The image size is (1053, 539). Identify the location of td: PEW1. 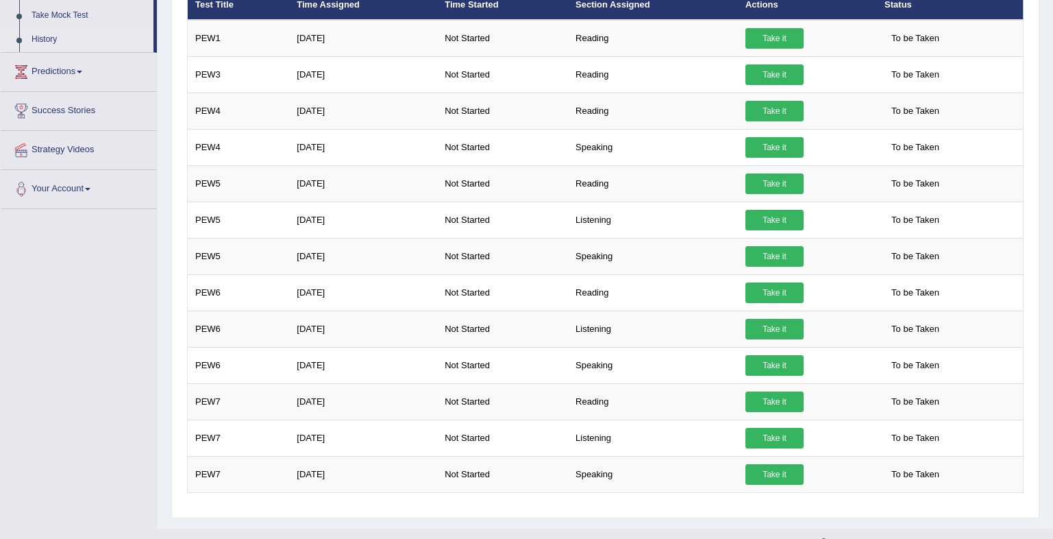
(239, 38).